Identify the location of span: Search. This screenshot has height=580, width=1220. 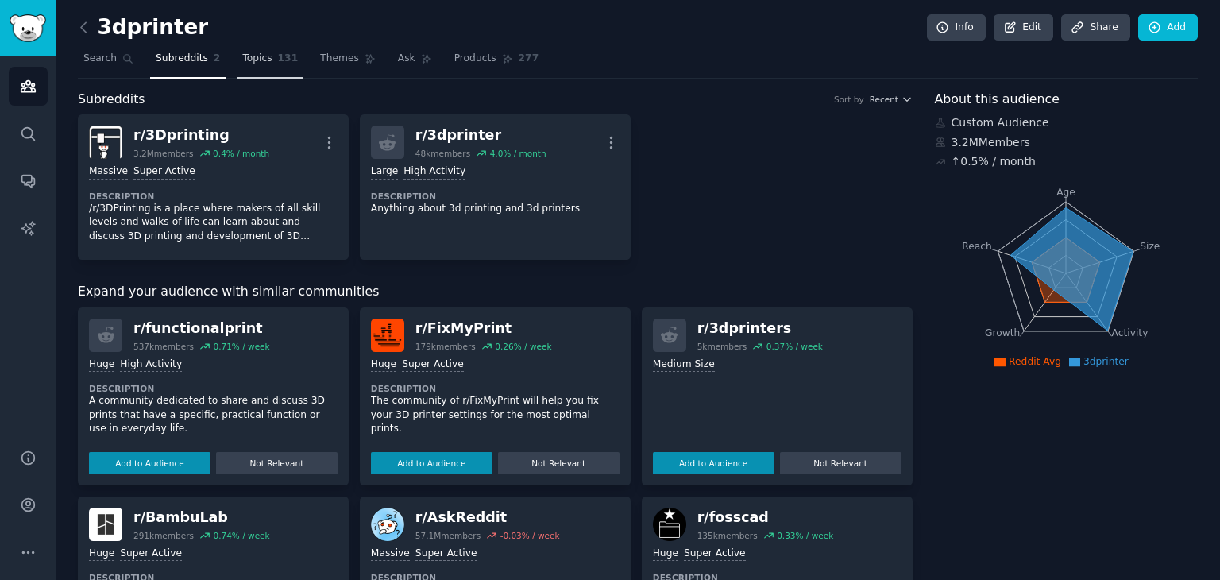
(100, 59).